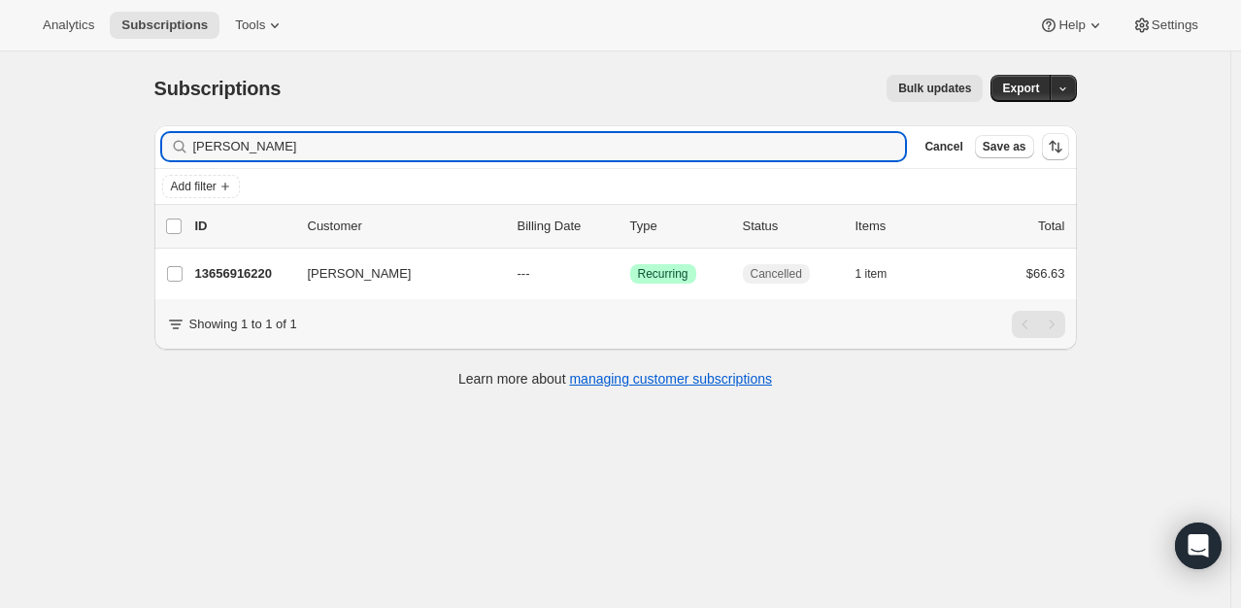 This screenshot has height=608, width=1241. What do you see at coordinates (934, 88) in the screenshot?
I see `span: Bulk updates` at bounding box center [934, 88].